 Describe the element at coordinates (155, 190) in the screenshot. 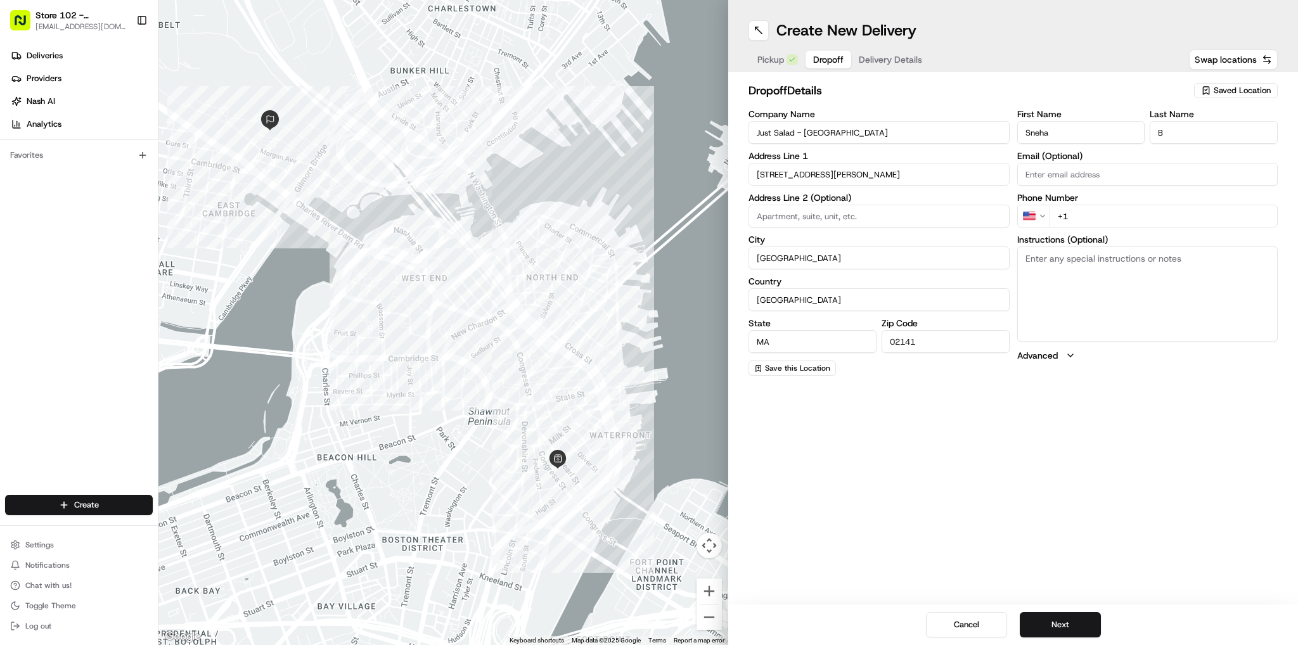

I see `a: 💻API Documentation` at that location.